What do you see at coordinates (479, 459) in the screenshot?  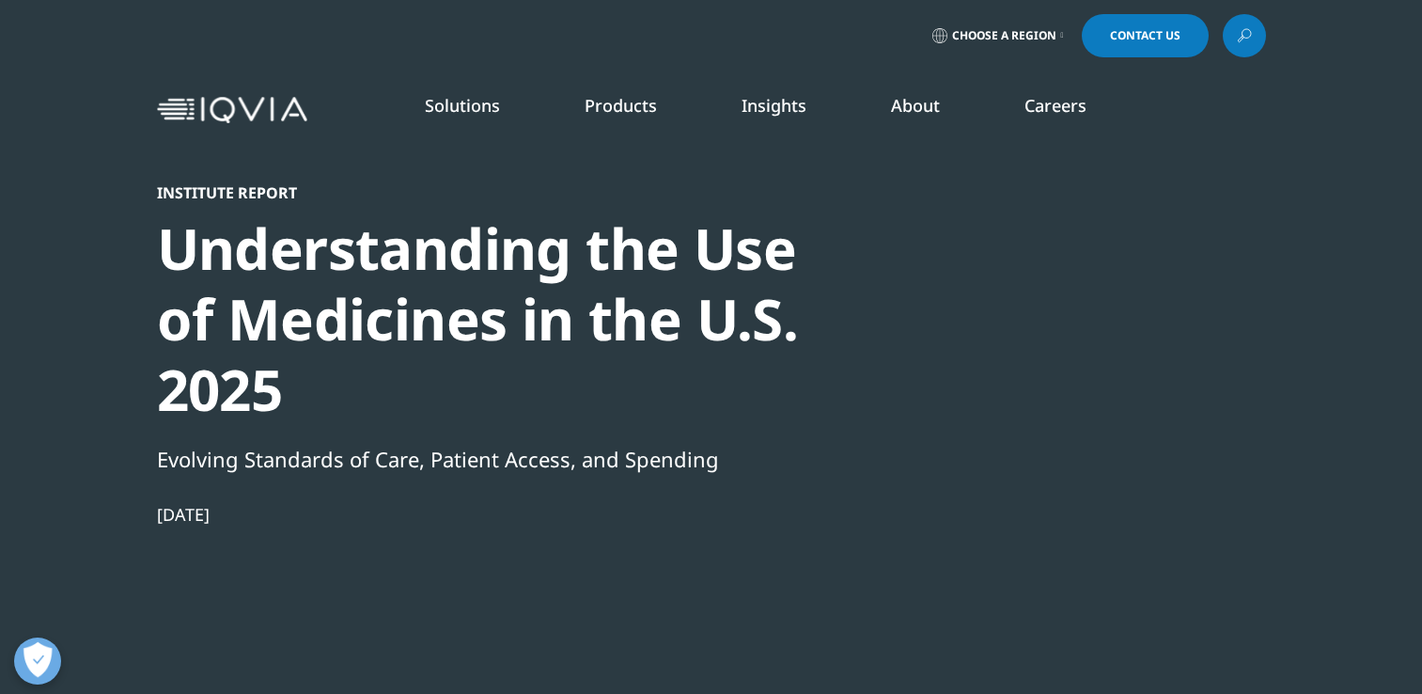 I see `div: Evolving Standards of Care, Patient Access, and Spending` at bounding box center [479, 459].